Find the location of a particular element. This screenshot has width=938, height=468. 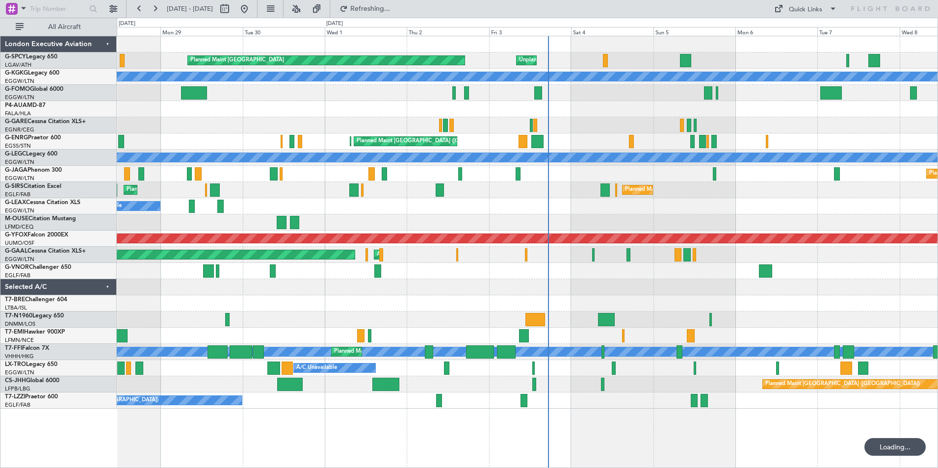

a: G-ENRGPraetor 600 is located at coordinates (33, 138).